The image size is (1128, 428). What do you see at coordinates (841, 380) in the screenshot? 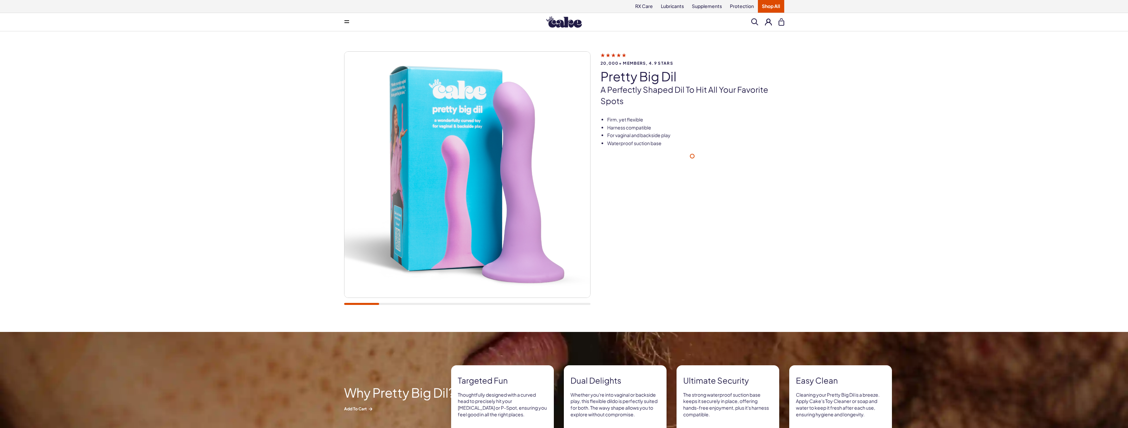
I see `strong: Easy clean` at bounding box center [841, 380].